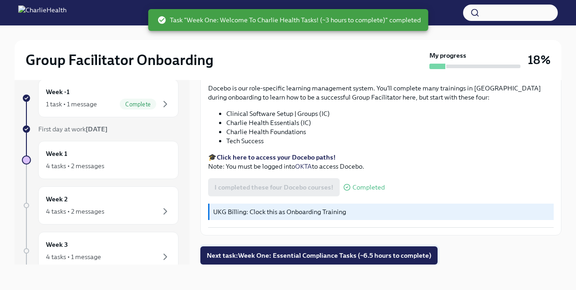 This screenshot has width=576, height=290. Describe the element at coordinates (390, 123) in the screenshot. I see `li: Charlie Health Essentials (IC)` at that location.